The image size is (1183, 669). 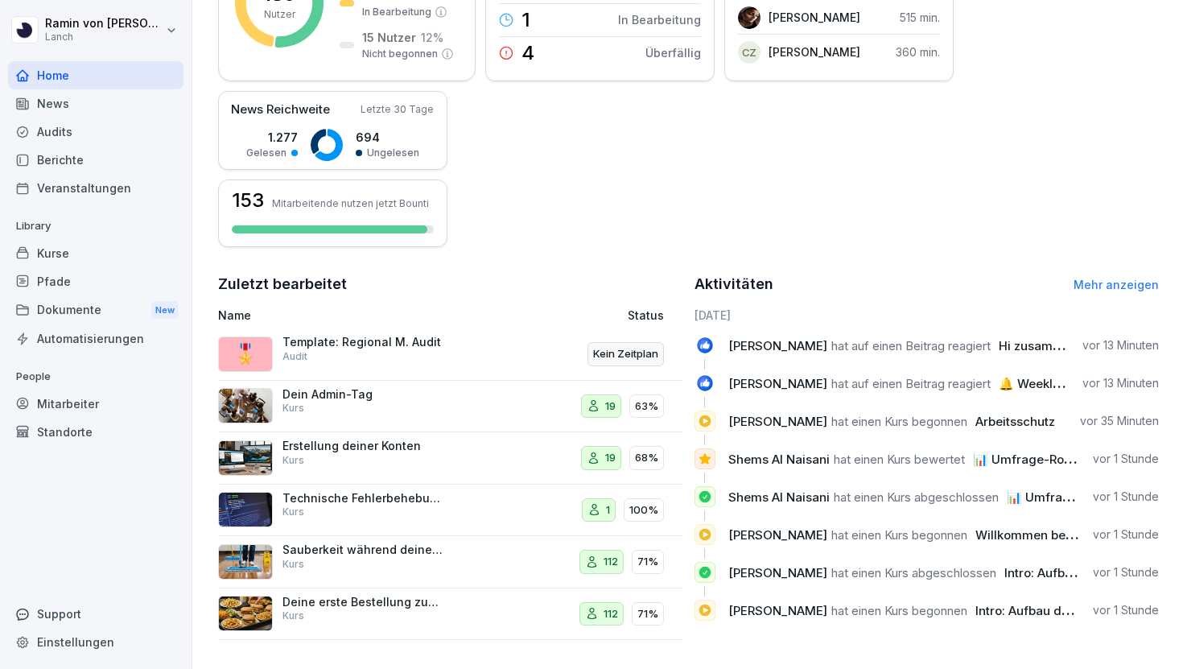 What do you see at coordinates (96, 159) in the screenshot?
I see `a: Berichte` at bounding box center [96, 159].